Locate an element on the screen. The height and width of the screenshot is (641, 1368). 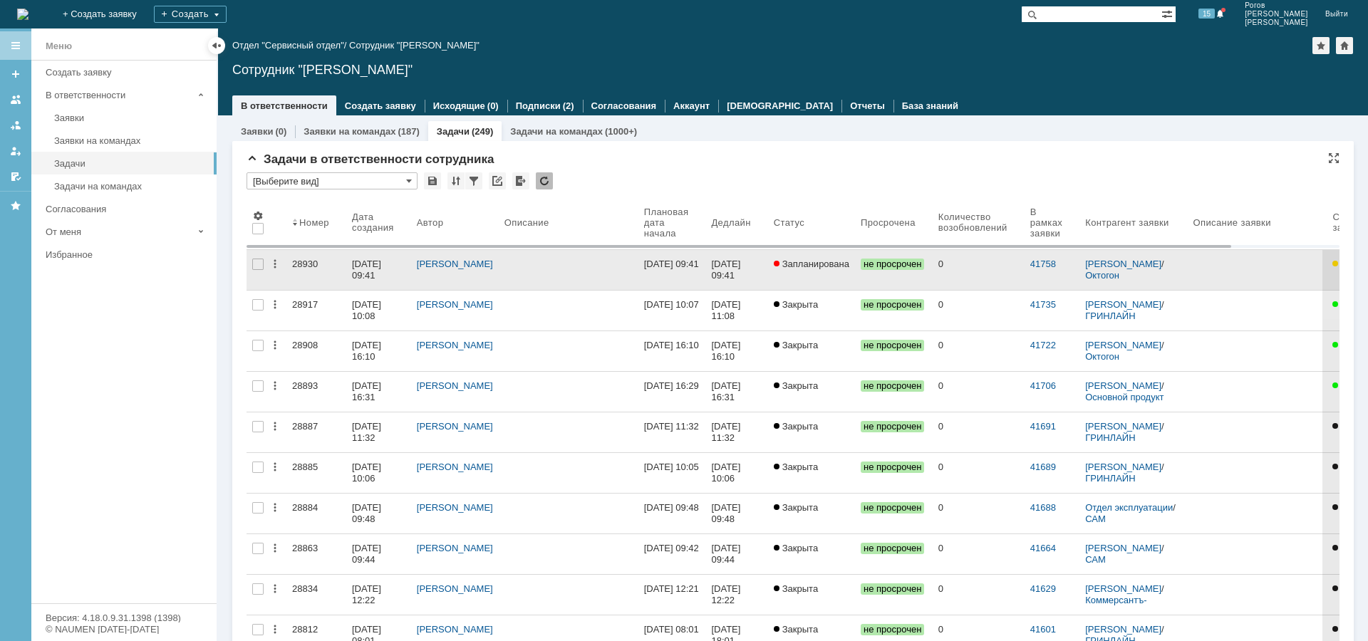
img: logo is located at coordinates (23, 14).